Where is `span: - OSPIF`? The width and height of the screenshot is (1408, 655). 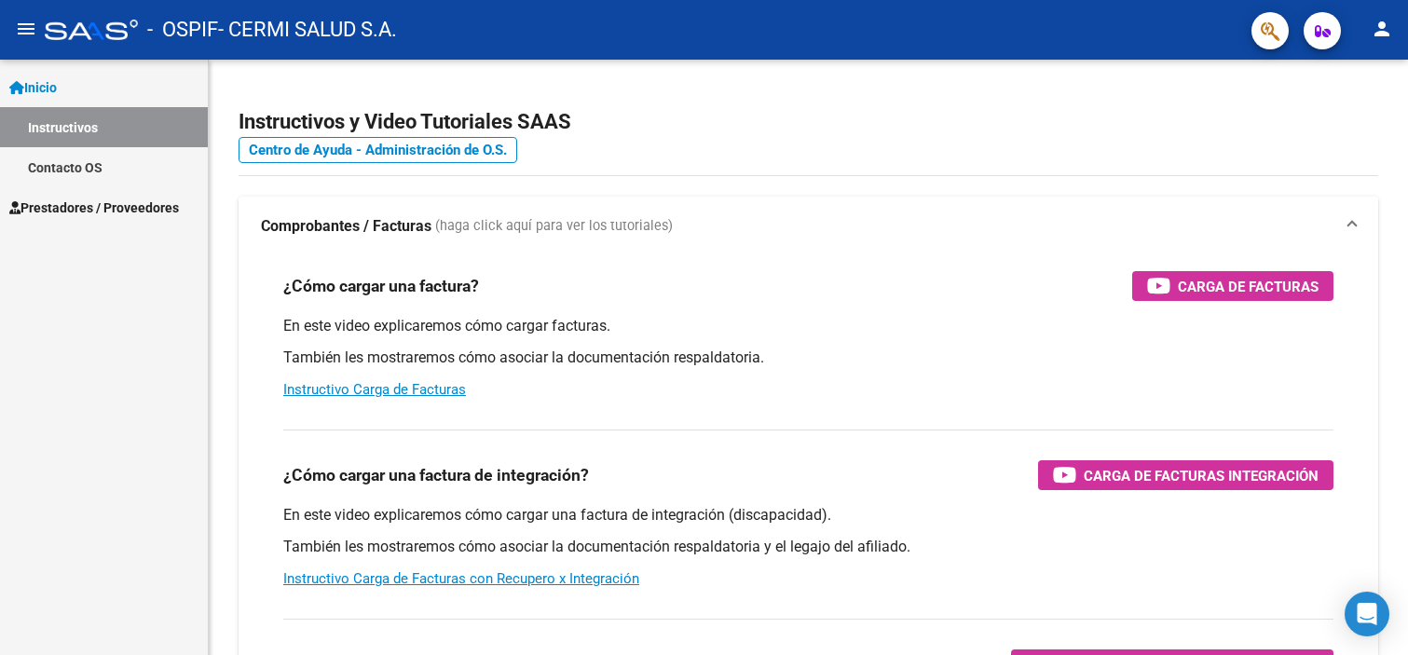
span: - OSPIF is located at coordinates (183, 30).